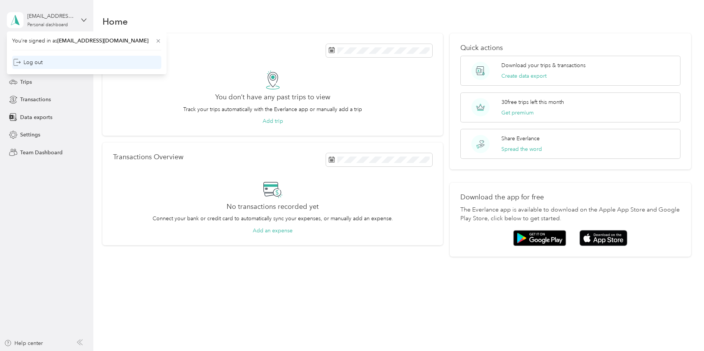 The height and width of the screenshot is (351, 704). Describe the element at coordinates (520, 139) in the screenshot. I see `p: Share Everlance` at that location.